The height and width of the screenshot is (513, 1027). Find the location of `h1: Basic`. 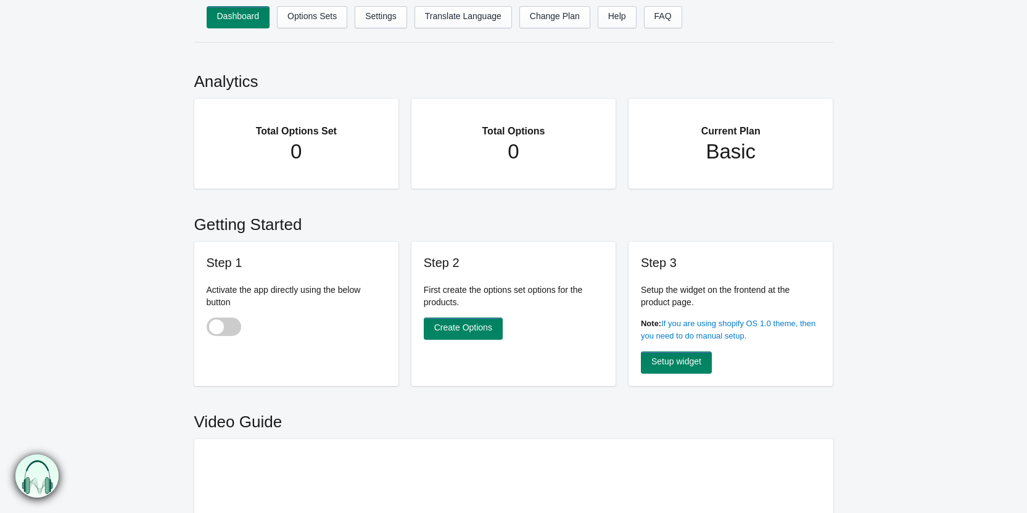

h1: Basic is located at coordinates (731, 152).